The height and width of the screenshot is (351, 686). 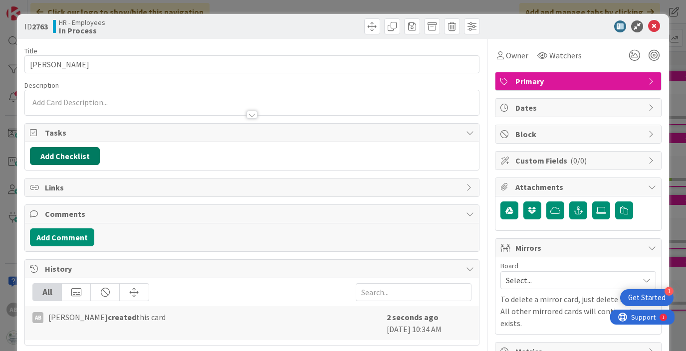 What do you see at coordinates (579, 187) in the screenshot?
I see `span: Attachments` at bounding box center [579, 187].